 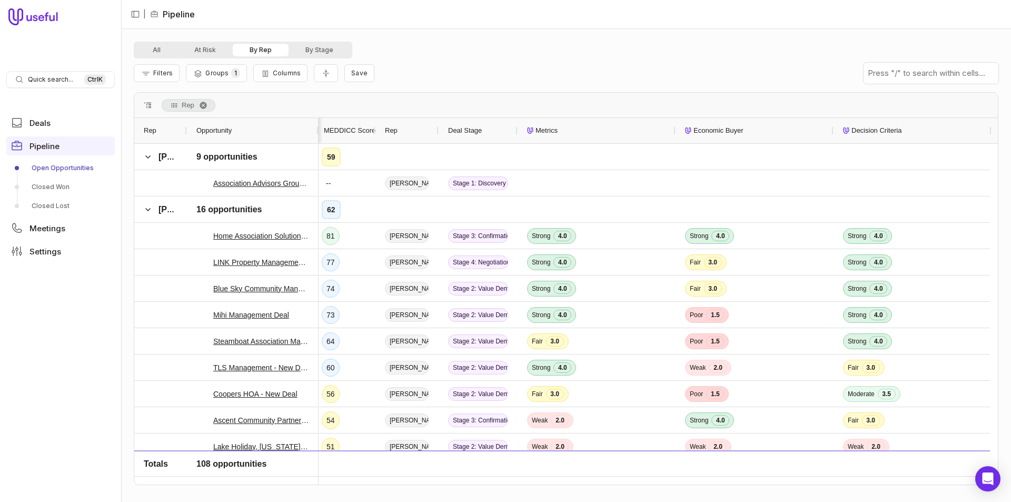 What do you see at coordinates (235, 73) in the screenshot?
I see `span: 1` at bounding box center [235, 73].